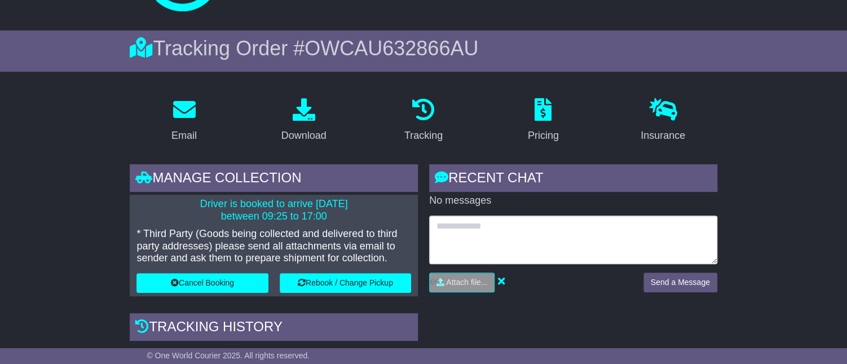 The height and width of the screenshot is (364, 847). Describe the element at coordinates (423, 48) in the screenshot. I see `div: Tracking Order #` at that location.